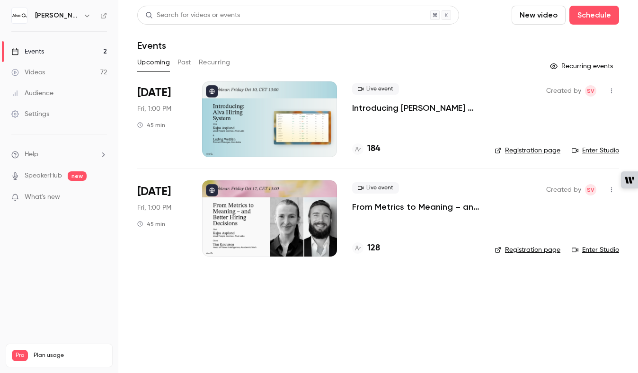 The height and width of the screenshot is (373, 638). What do you see at coordinates (366, 149) in the screenshot?
I see `a: 184` at bounding box center [366, 149].